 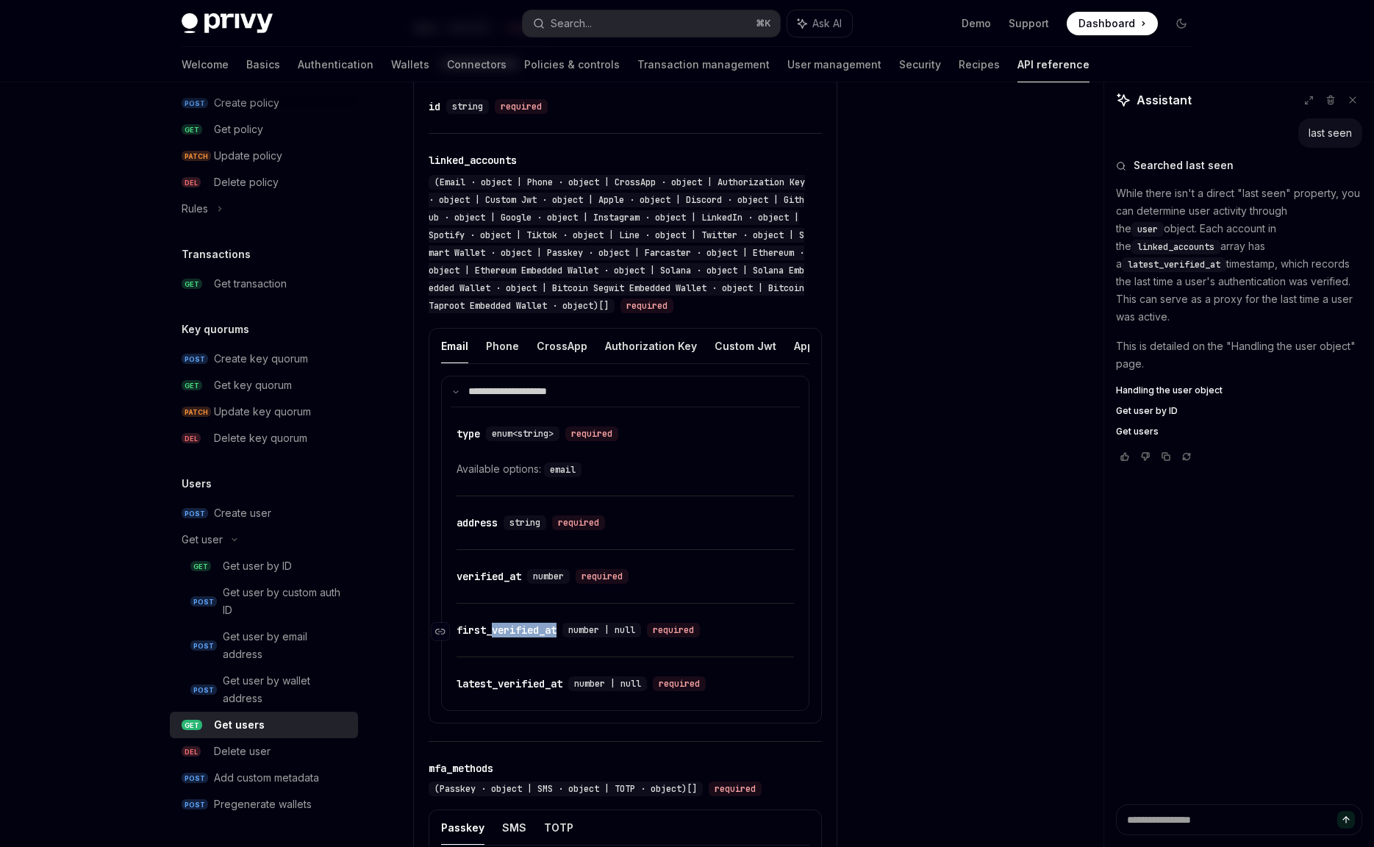 What do you see at coordinates (264, 689) in the screenshot?
I see `a: POSTGet user by wallet address` at bounding box center [264, 689].